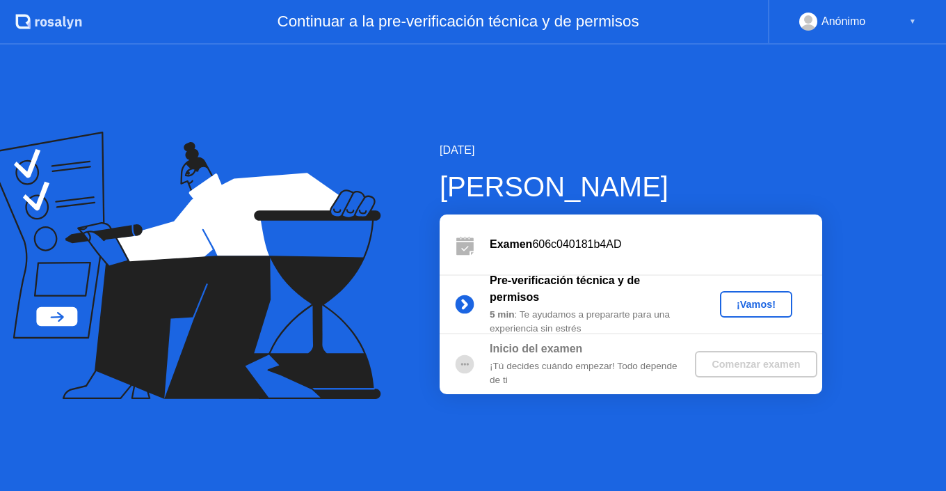 The height and width of the screenshot is (491, 946). I want to click on b: 5 min, so click(502, 314).